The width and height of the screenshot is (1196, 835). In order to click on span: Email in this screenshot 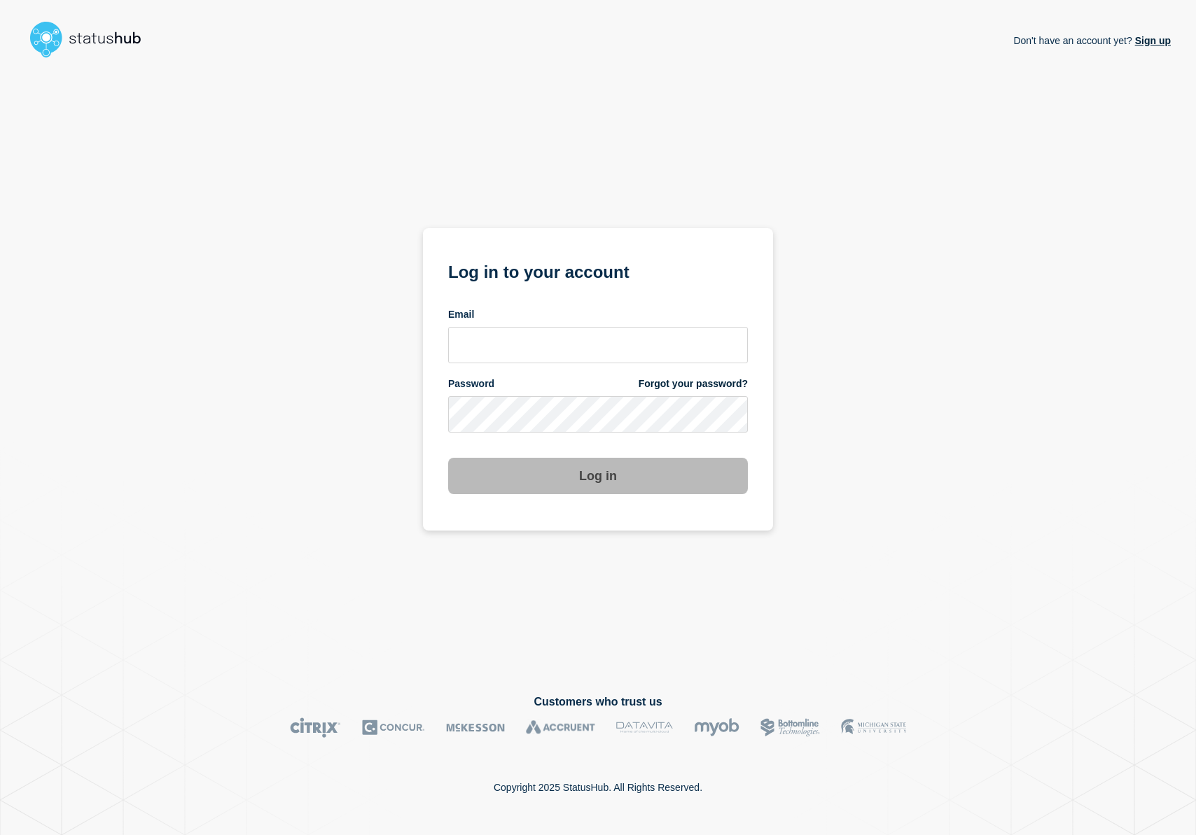, I will do `click(461, 314)`.